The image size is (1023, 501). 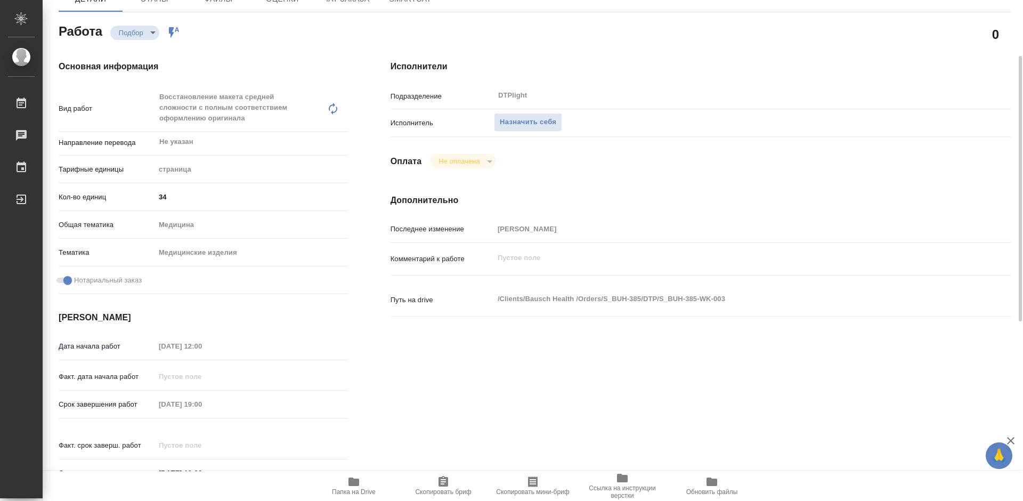 What do you see at coordinates (623, 492) in the screenshot?
I see `span: Ссылка на инструкции верстки` at bounding box center [623, 492].